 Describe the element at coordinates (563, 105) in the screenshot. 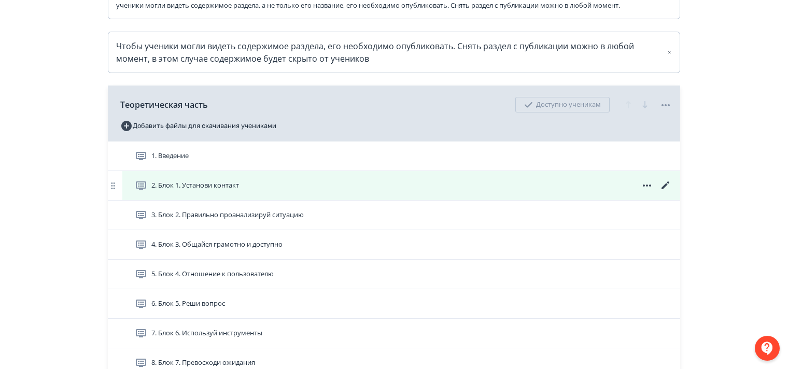

I see `div: Доступно ученикам` at that location.